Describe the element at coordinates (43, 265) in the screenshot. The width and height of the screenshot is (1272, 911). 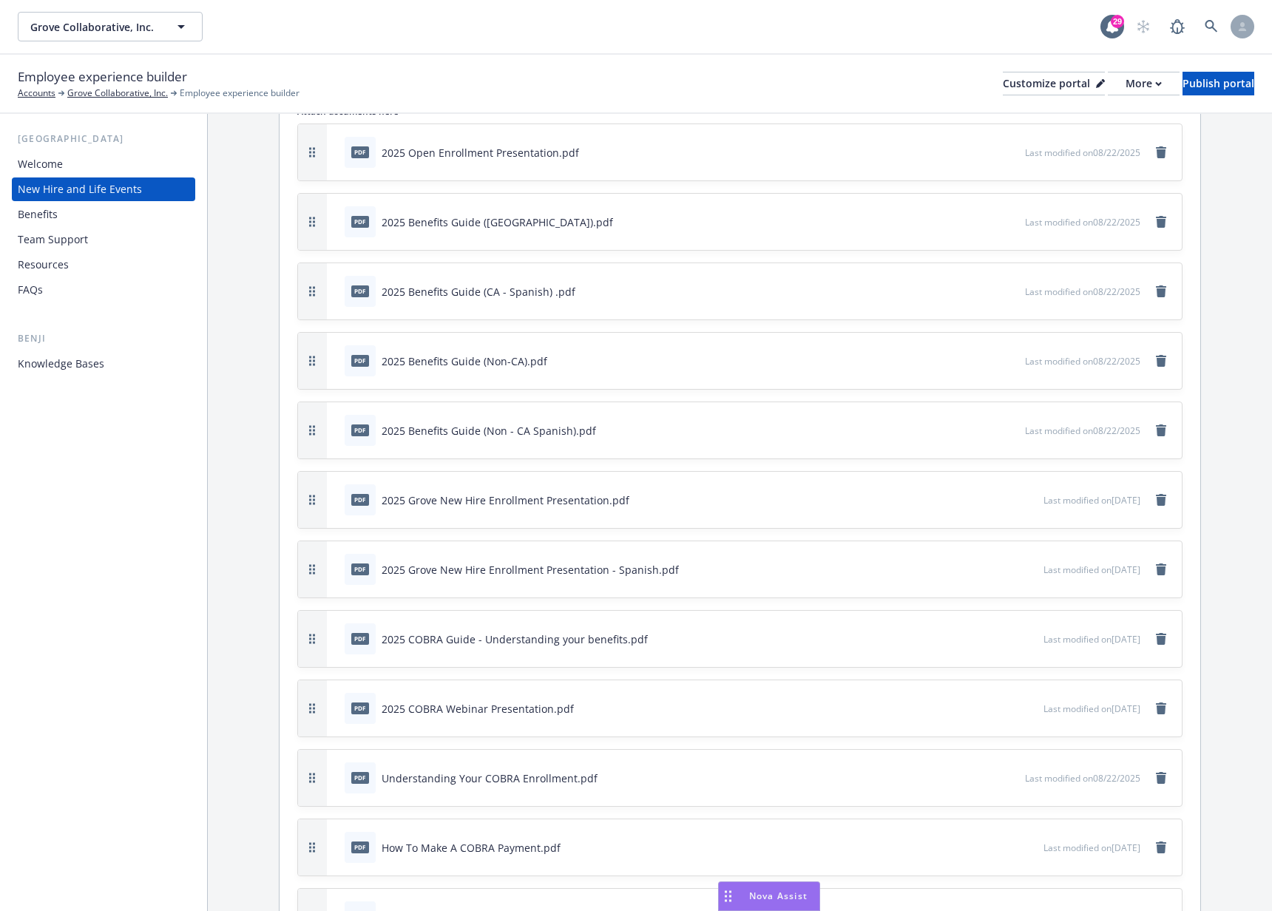
I see `div: Resources` at that location.